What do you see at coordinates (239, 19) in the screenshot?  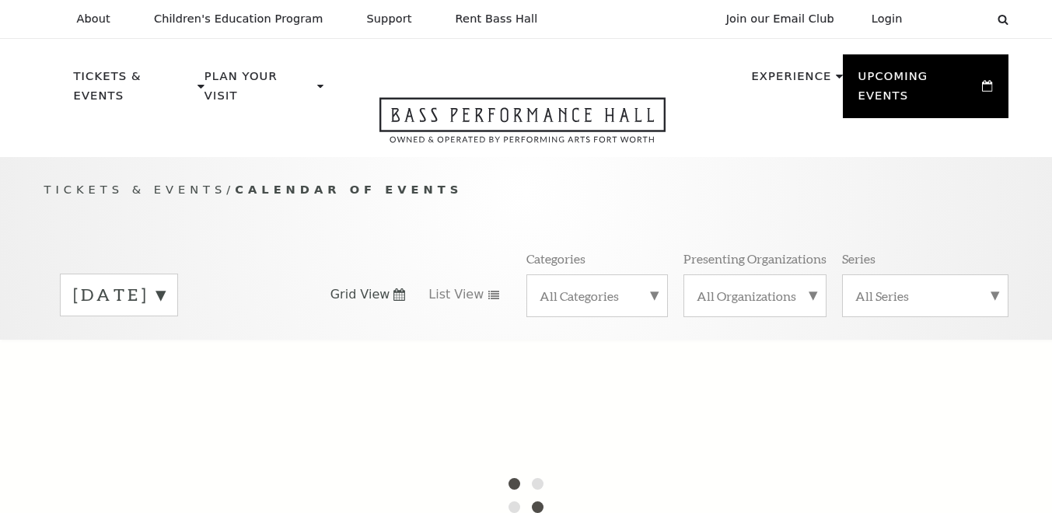 I see `p: Children's Education Program` at bounding box center [239, 19].